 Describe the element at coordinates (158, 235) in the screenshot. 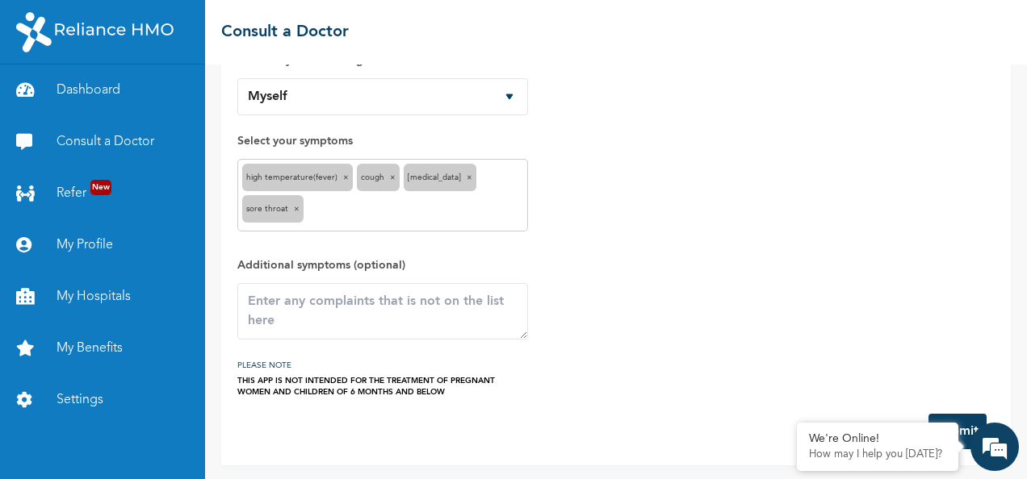

I see `span: We're online!` at that location.